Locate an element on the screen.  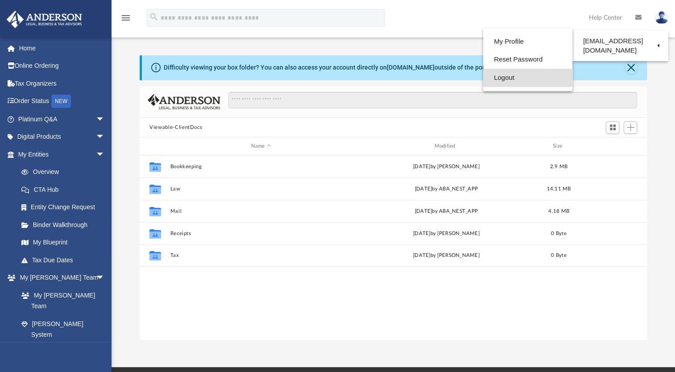
a: Binder Walkthrough is located at coordinates (65, 225).